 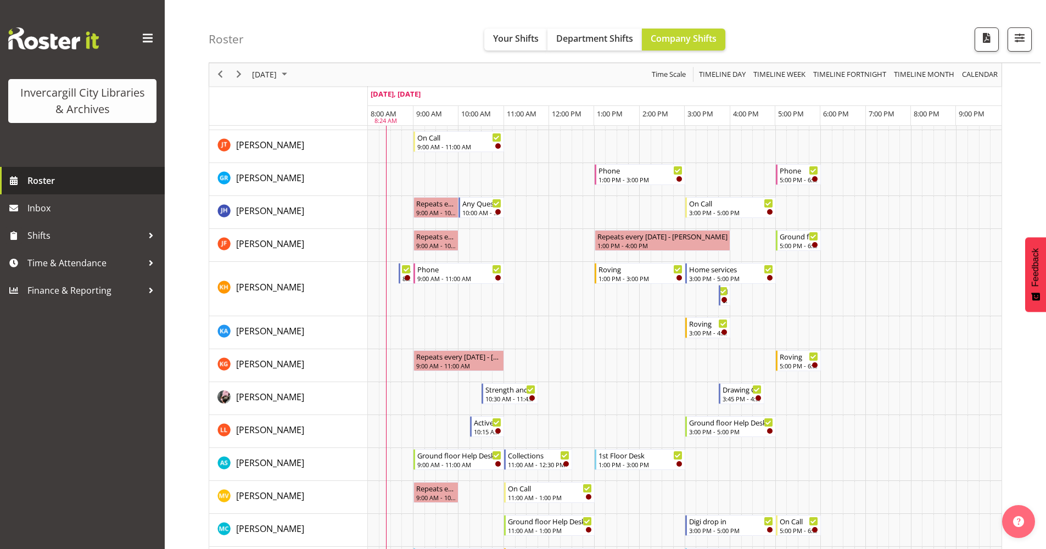 What do you see at coordinates (980, 75) in the screenshot?
I see `button: Month` at bounding box center [980, 75].